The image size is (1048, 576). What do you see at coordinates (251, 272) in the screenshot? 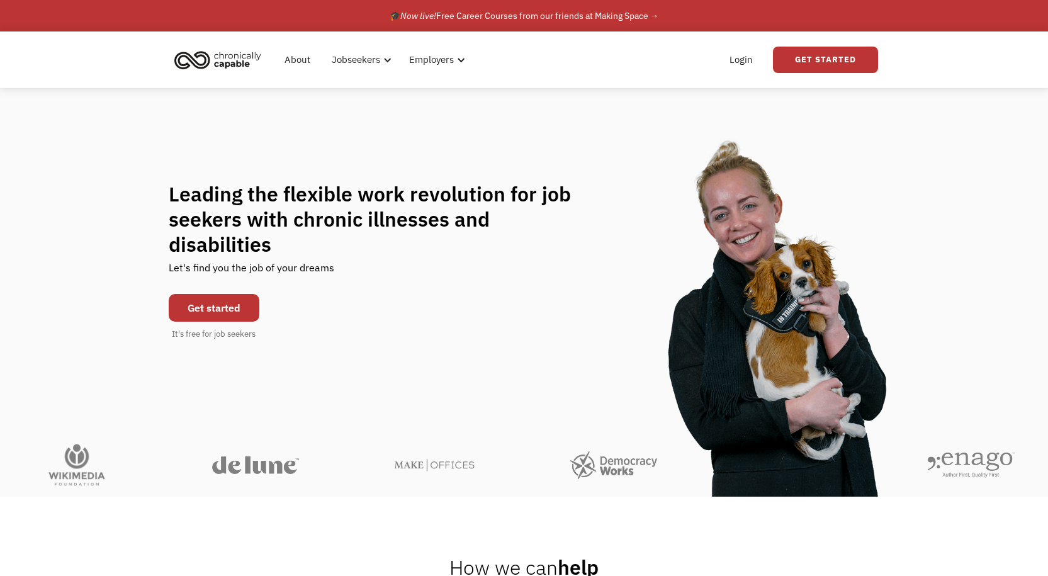
I see `div: Let's find you the job of your dreams` at bounding box center [251, 272].